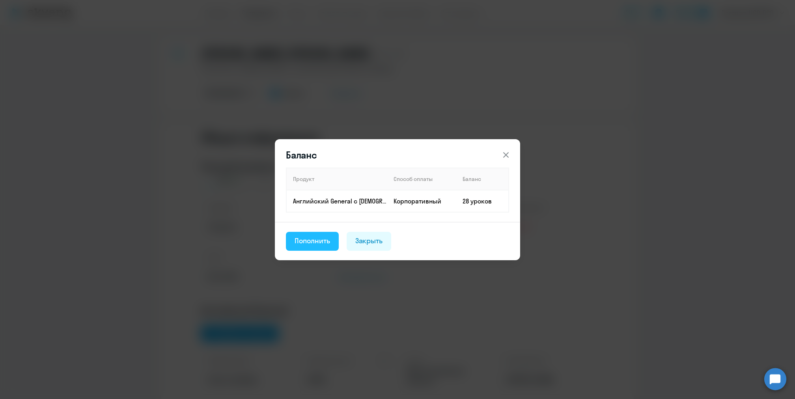  I want to click on div: Пополнить, so click(312, 241).